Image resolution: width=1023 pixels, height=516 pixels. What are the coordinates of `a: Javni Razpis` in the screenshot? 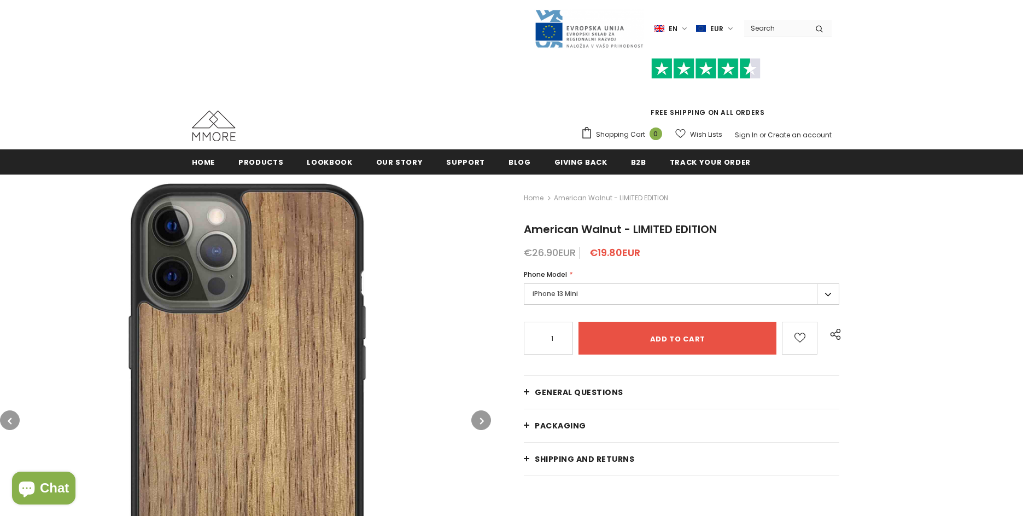 It's located at (589, 28).